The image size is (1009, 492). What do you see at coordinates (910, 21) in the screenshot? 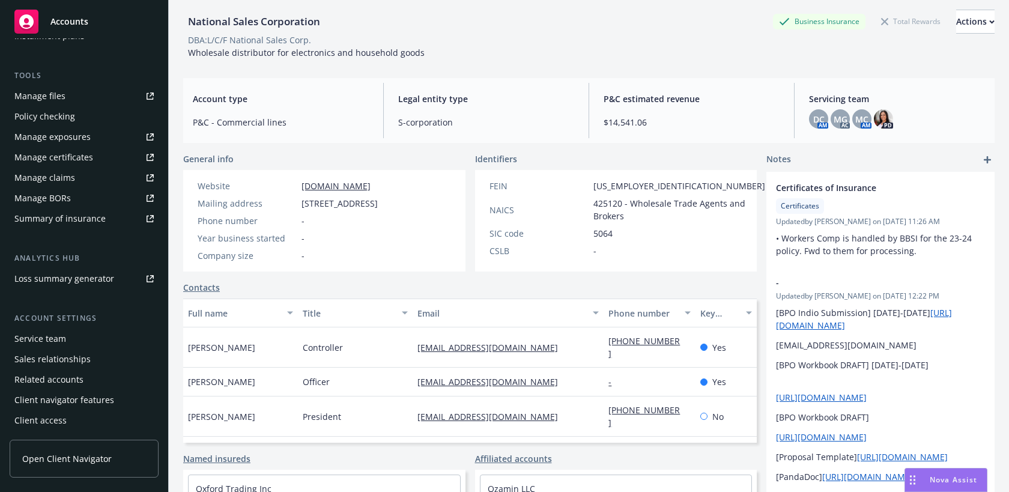
I see `div: Total Rewards` at bounding box center [910, 21].